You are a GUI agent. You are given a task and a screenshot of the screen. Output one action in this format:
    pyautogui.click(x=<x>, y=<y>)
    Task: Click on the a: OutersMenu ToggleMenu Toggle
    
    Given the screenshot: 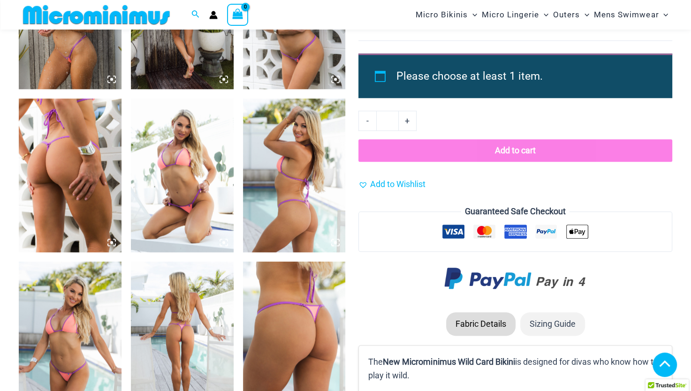 What is the action you would take?
    pyautogui.click(x=571, y=15)
    